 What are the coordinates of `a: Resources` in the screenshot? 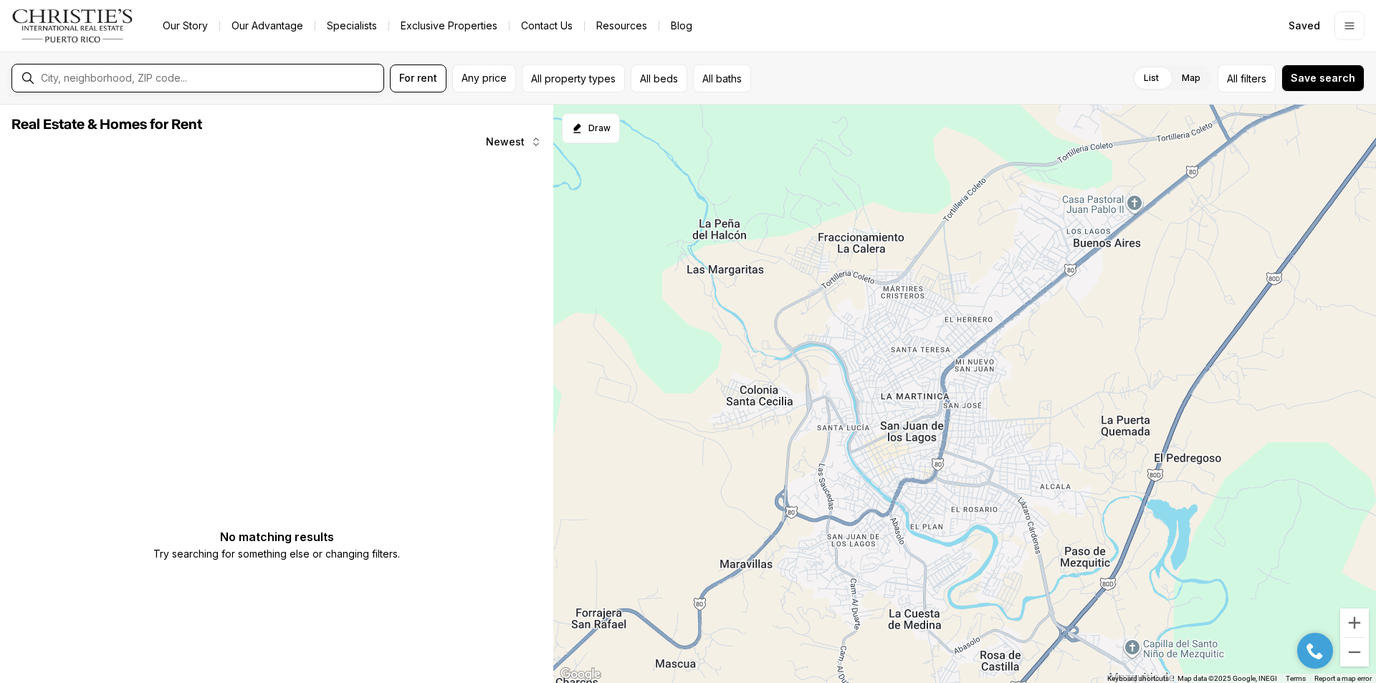 It's located at (621, 26).